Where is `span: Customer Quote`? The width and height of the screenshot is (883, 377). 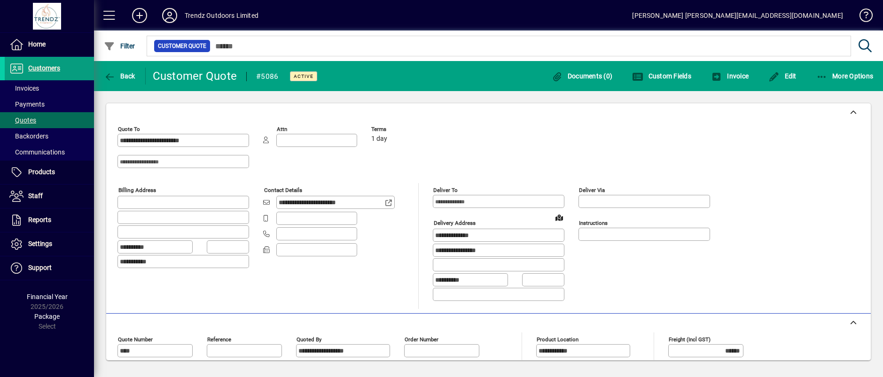 span: Customer Quote is located at coordinates (182, 46).